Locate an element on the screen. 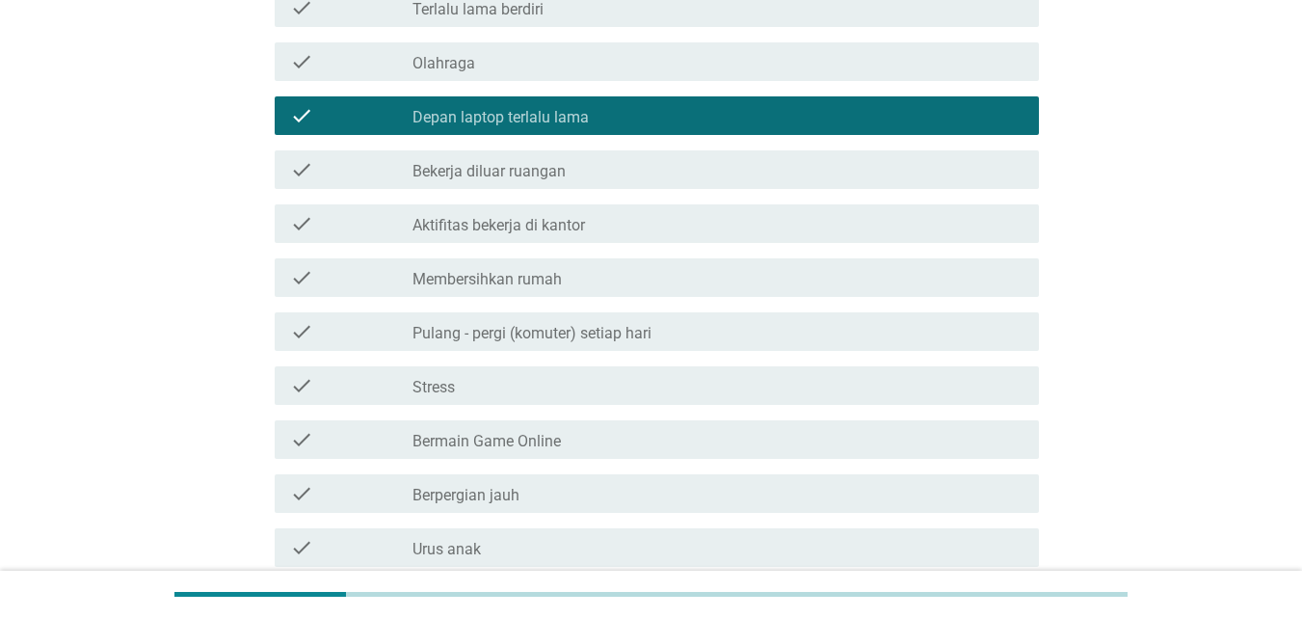 Image resolution: width=1302 pixels, height=618 pixels. label: Berpergian jauh is located at coordinates (465, 495).